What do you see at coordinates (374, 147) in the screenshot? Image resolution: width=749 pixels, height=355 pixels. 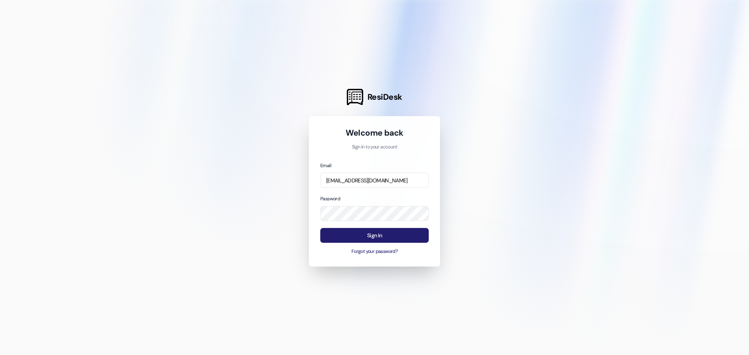 I see `p: Sign in to your account` at bounding box center [374, 147].